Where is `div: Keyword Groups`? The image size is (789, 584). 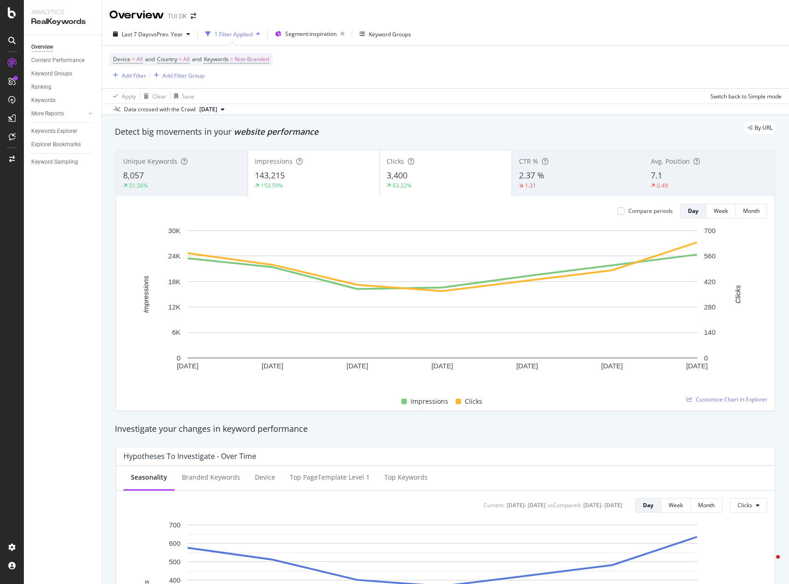 div: Keyword Groups is located at coordinates (51, 74).